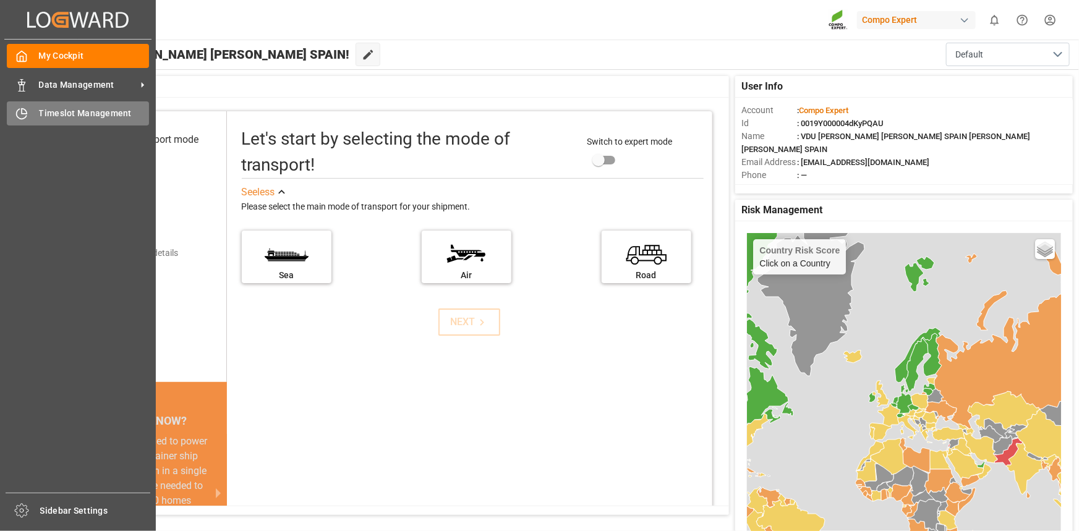 Image resolution: width=1079 pixels, height=531 pixels. What do you see at coordinates (969, 54) in the screenshot?
I see `span: Default` at bounding box center [969, 54].